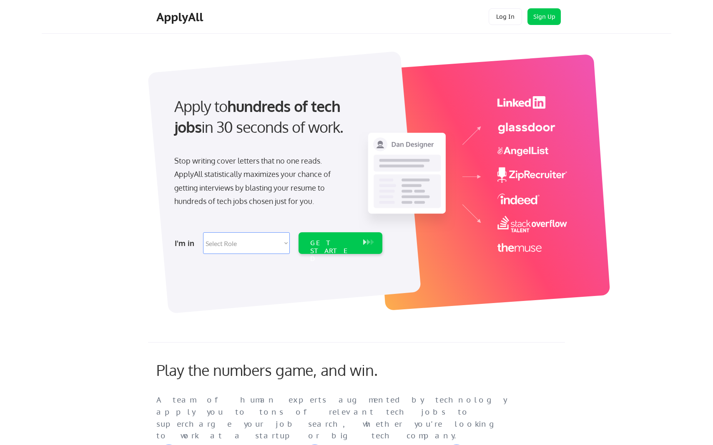 The height and width of the screenshot is (445, 713). What do you see at coordinates (259, 116) in the screenshot?
I see `strong: hundreds of tech jobs` at bounding box center [259, 116].